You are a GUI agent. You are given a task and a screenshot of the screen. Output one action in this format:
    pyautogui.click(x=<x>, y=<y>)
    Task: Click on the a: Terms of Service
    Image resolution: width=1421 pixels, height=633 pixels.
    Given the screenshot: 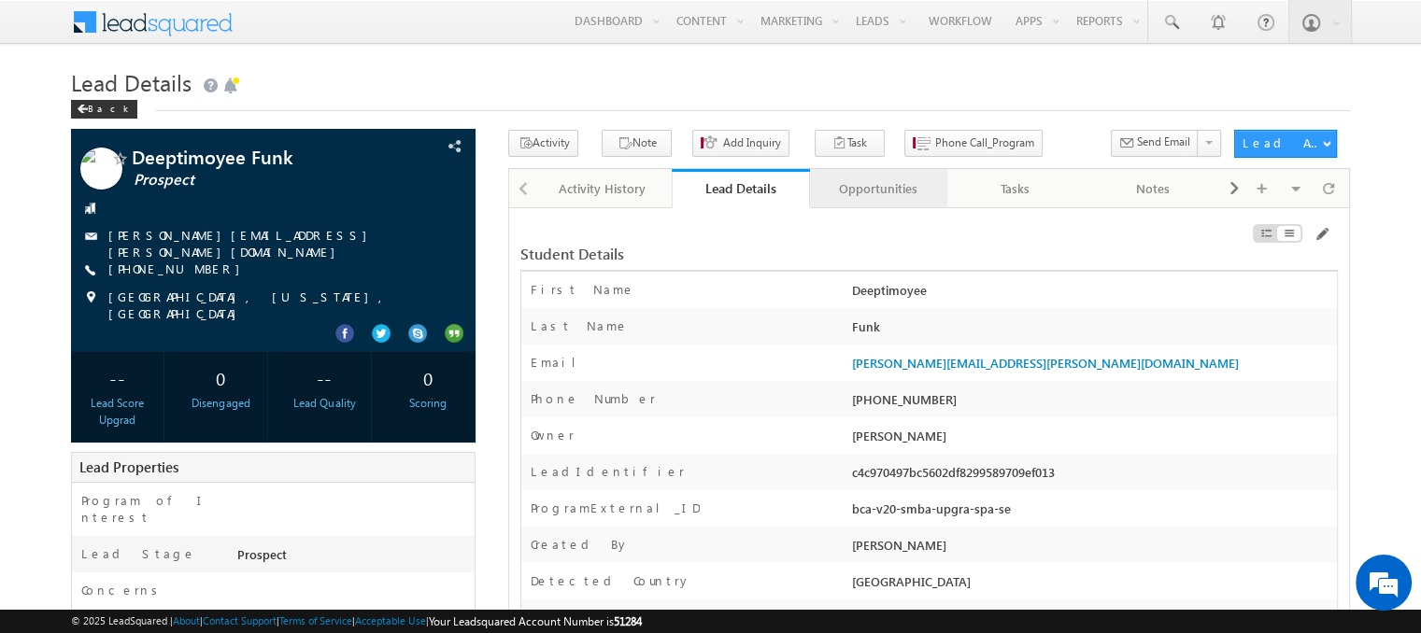 What is the action you would take?
    pyautogui.click(x=316, y=620)
    